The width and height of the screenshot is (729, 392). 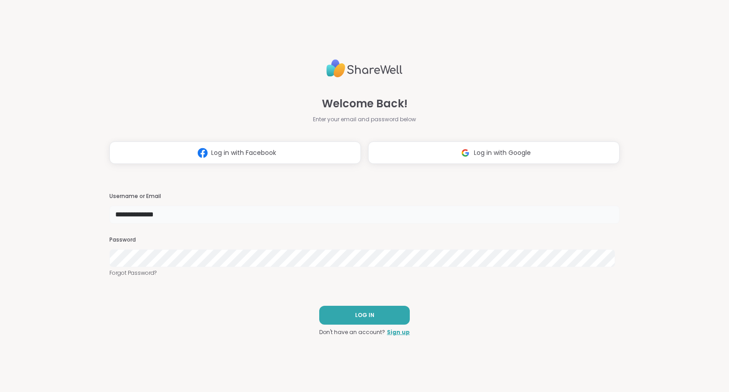 What do you see at coordinates (365, 68) in the screenshot?
I see `img: ShareWell Logo` at bounding box center [365, 68].